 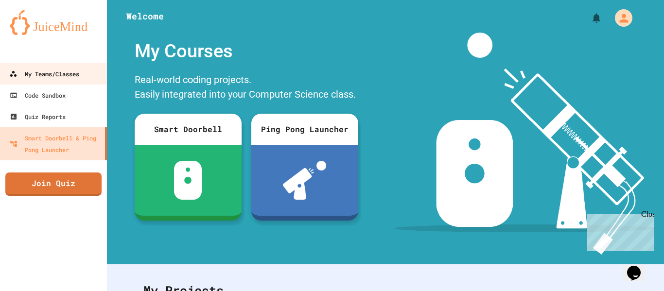 I want to click on div: My Teams/Classes, so click(x=44, y=74).